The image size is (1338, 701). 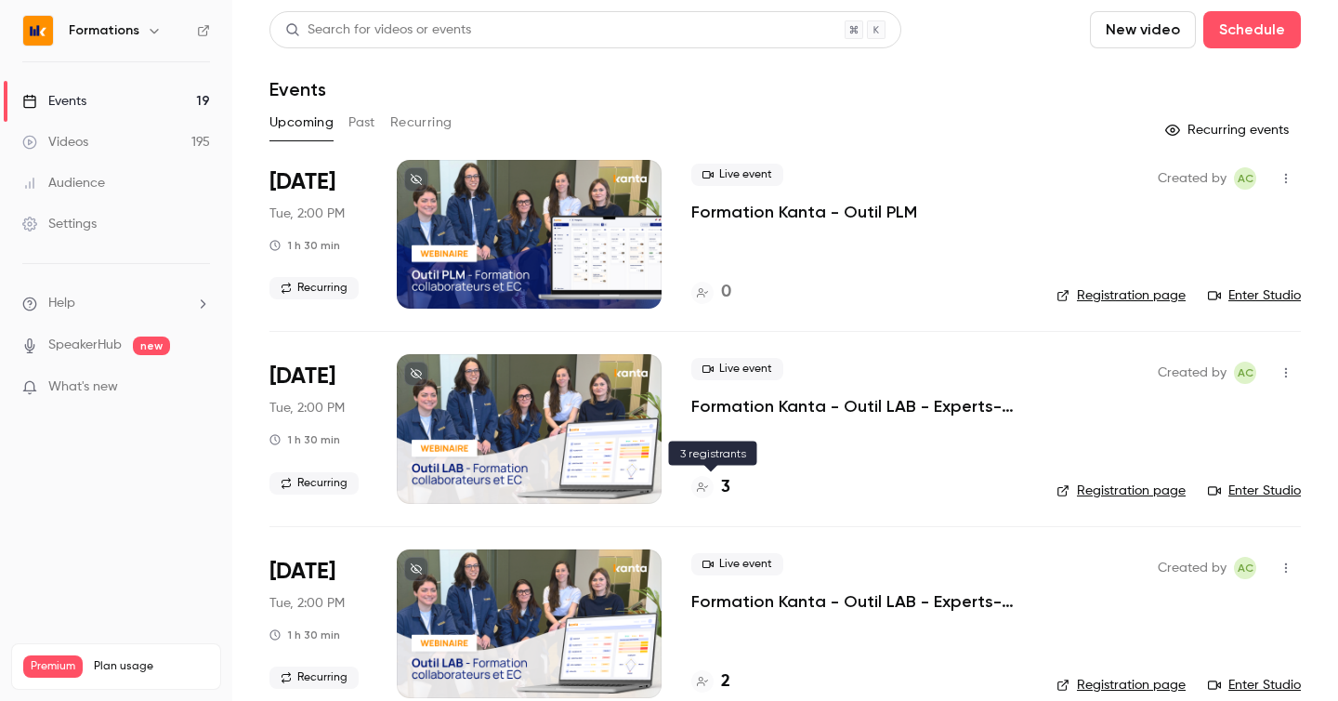 I want to click on button: Upcoming, so click(x=301, y=123).